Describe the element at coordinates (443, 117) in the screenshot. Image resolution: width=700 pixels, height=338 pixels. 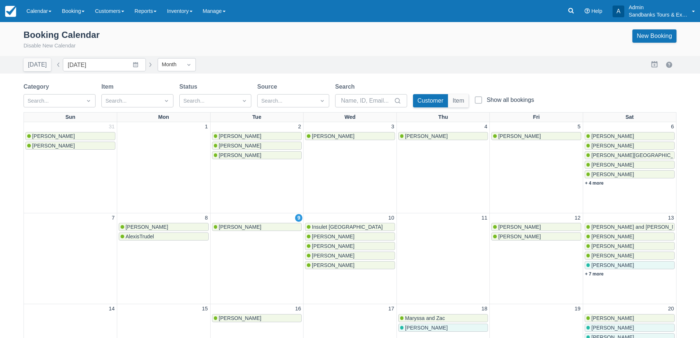
I see `a: Thu` at that location.